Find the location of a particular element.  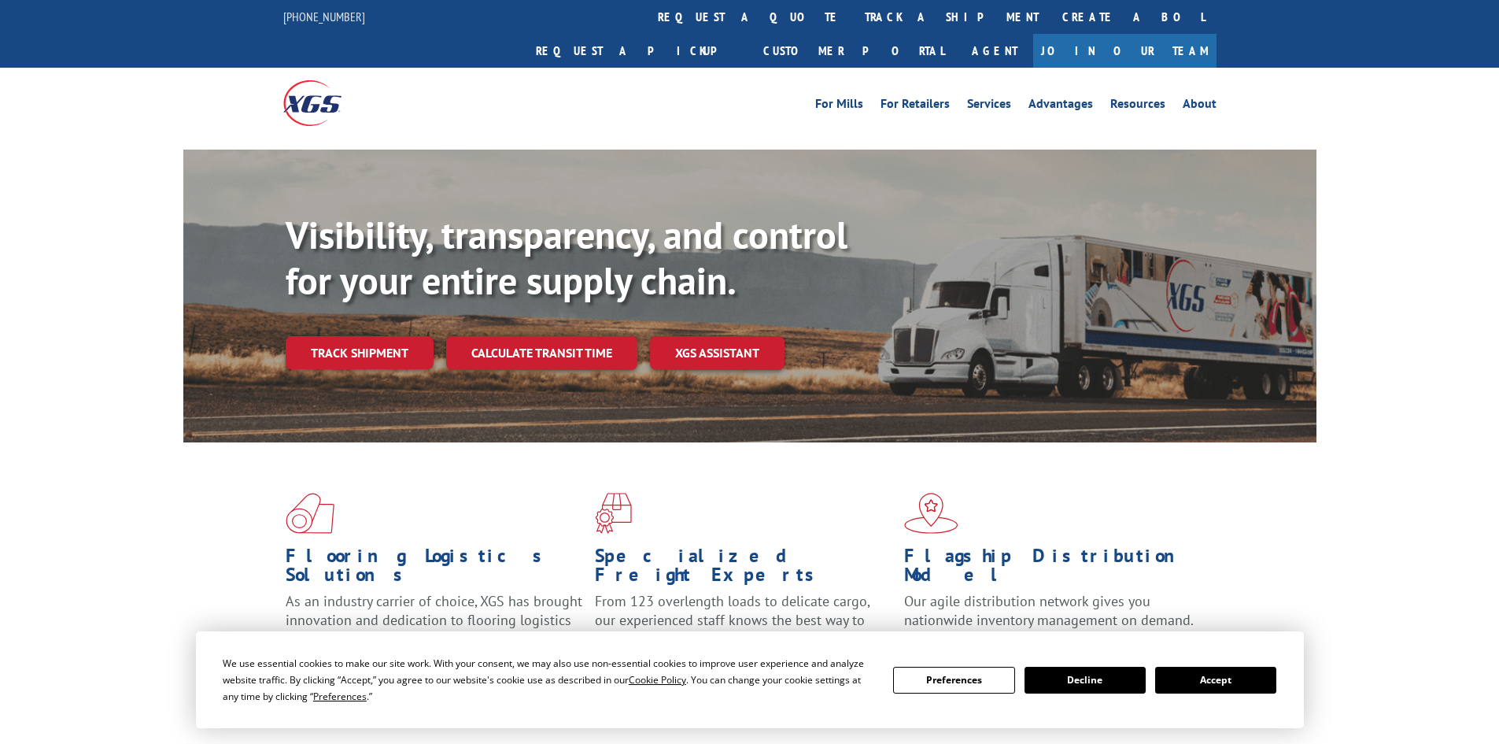

button: Accept is located at coordinates (1216, 680).